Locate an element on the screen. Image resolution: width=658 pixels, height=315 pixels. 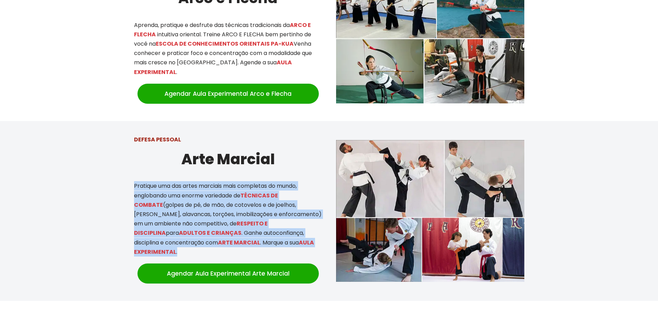
p: Pratique uma das artes marciais mais completas do mundo, englobando uma enorme variedade de (golp... is located at coordinates (228, 219).